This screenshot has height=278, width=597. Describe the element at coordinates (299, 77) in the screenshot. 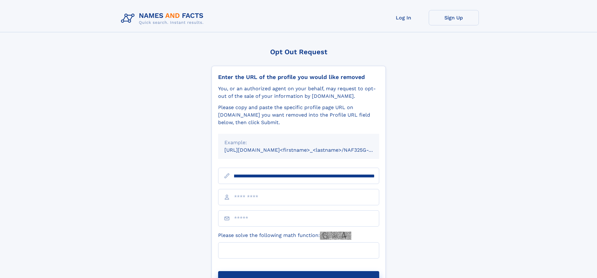

I see `div: Enter the URL of the profile you would like removed` at that location.